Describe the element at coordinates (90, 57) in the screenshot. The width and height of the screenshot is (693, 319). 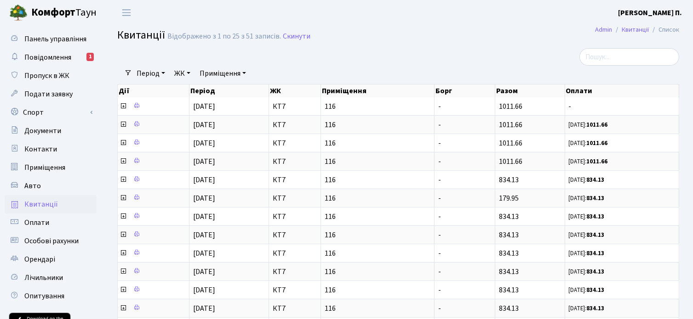
I see `div: 1` at that location.